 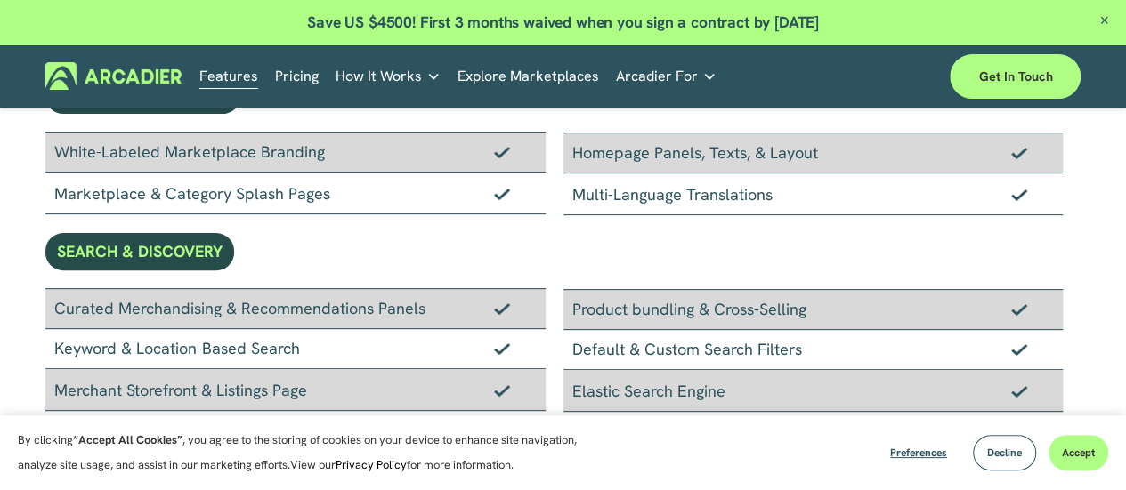 What do you see at coordinates (813, 153) in the screenshot?
I see `div: Homepage Panels, Texts, & Layout` at bounding box center [813, 153].